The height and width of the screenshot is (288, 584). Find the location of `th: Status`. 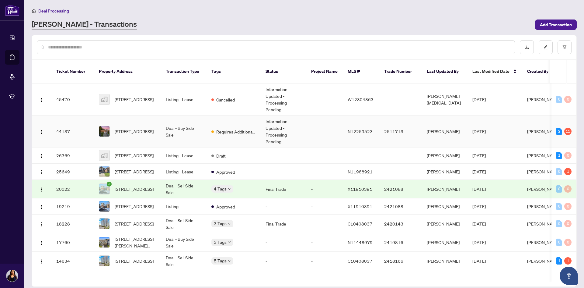

th: Status is located at coordinates (284, 72).